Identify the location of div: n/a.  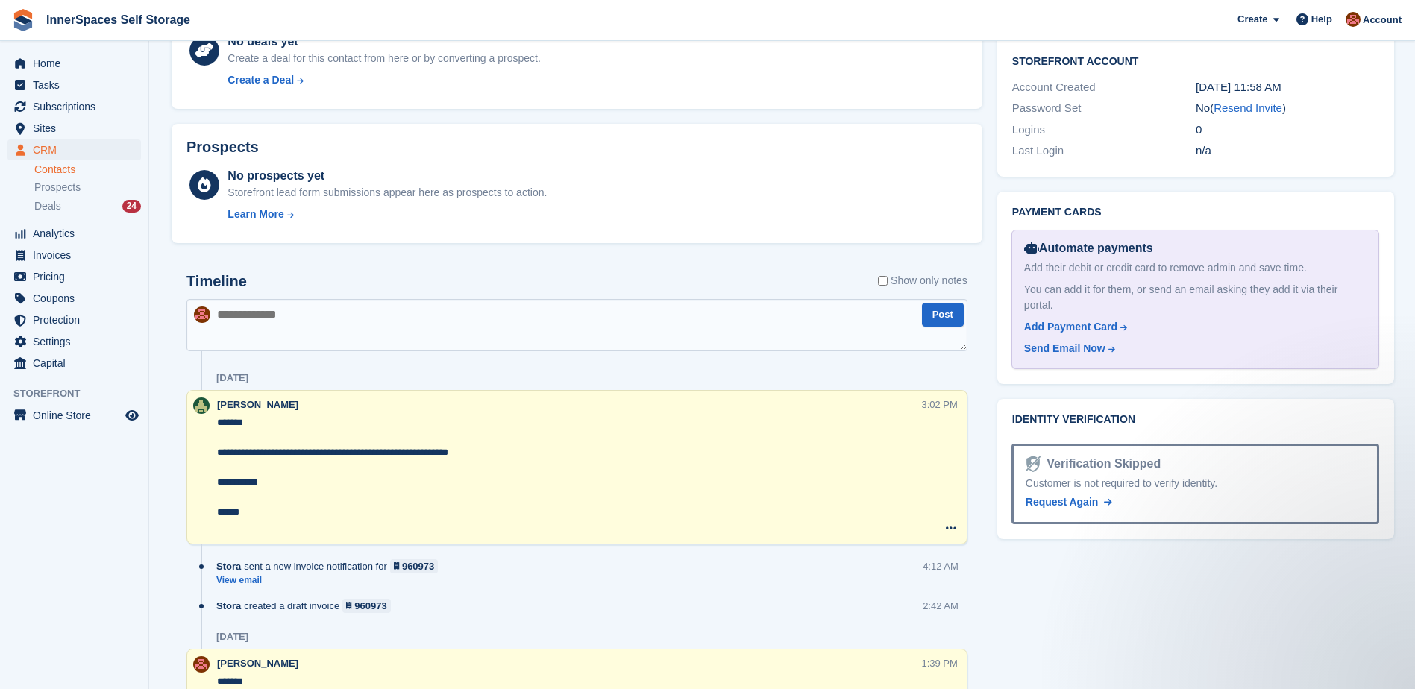
(1287, 151).